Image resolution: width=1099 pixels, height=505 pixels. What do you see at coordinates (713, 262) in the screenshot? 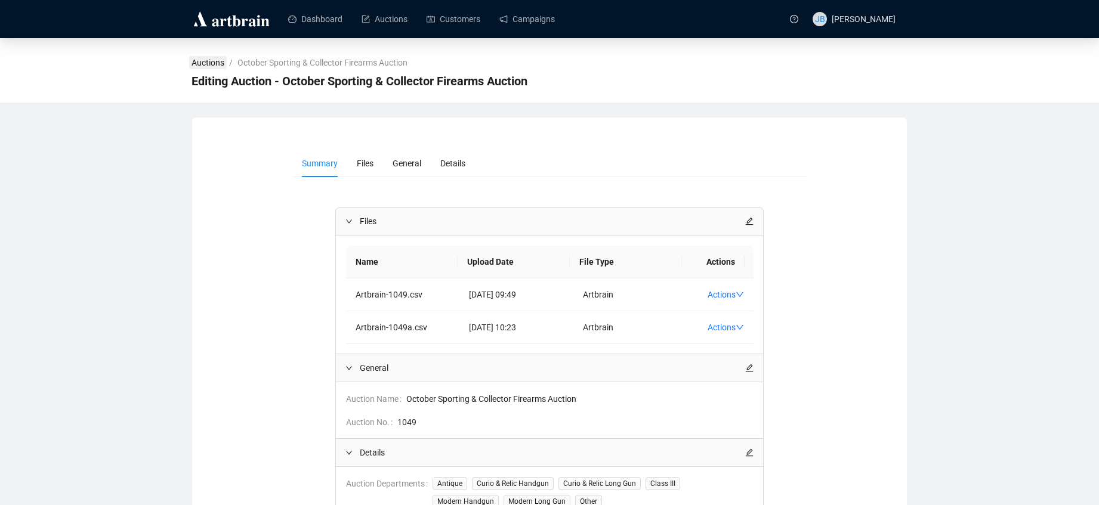
I see `th: Actions` at bounding box center [713, 262].